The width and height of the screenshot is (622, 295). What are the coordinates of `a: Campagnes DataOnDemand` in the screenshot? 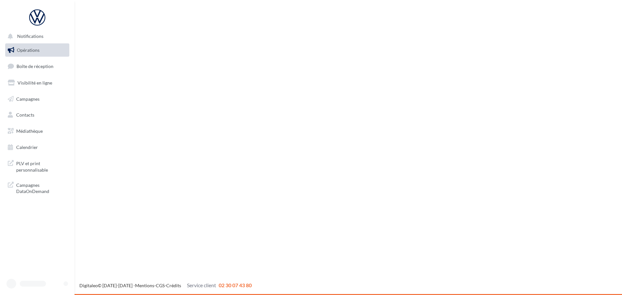 It's located at (37, 188).